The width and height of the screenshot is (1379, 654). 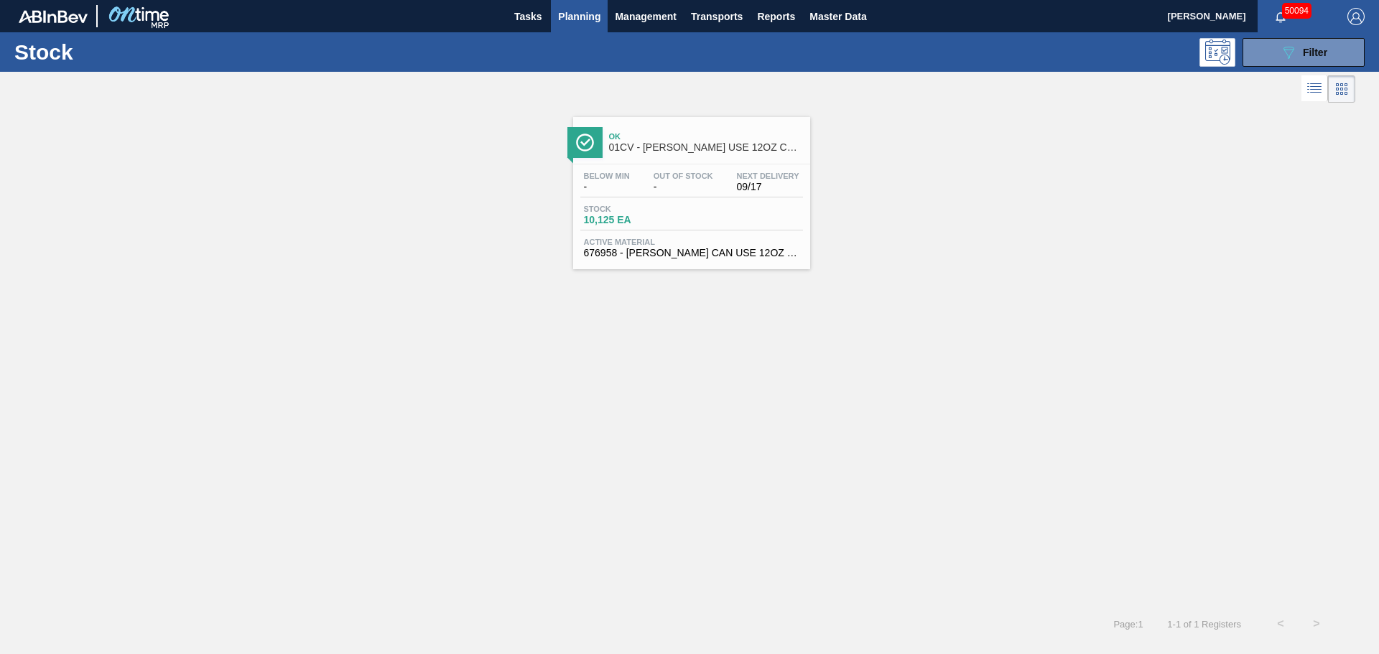 What do you see at coordinates (634, 220) in the screenshot?
I see `span: 10,125 EA` at bounding box center [634, 220].